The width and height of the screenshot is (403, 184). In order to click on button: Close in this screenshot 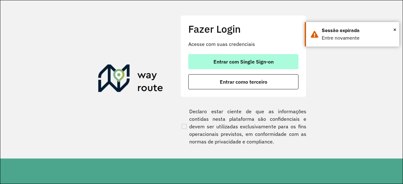, I will do `click(395, 30)`.